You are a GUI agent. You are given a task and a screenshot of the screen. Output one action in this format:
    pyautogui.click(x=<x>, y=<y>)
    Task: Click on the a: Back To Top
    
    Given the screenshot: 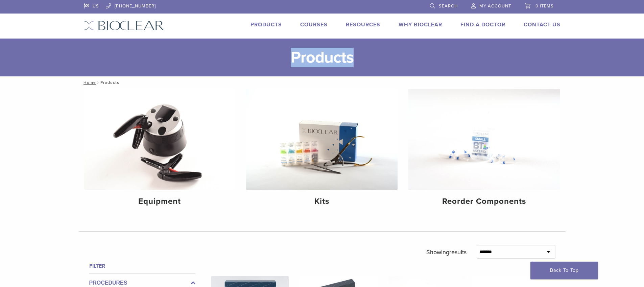 What is the action you would take?
    pyautogui.click(x=564, y=271)
    